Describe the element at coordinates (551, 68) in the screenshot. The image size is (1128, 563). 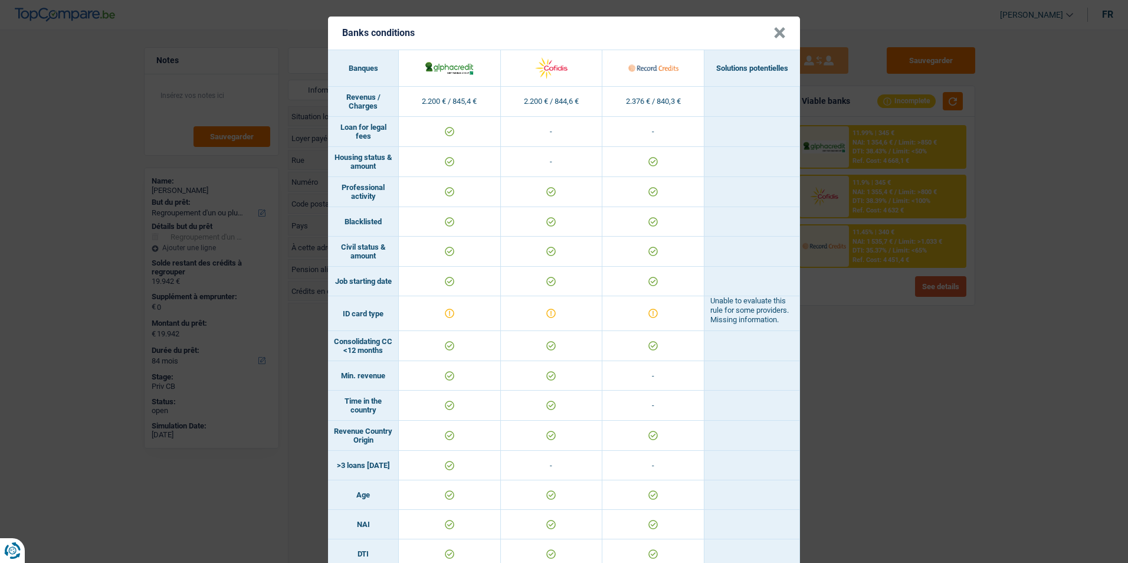
I see `img: Cofidis` at that location.